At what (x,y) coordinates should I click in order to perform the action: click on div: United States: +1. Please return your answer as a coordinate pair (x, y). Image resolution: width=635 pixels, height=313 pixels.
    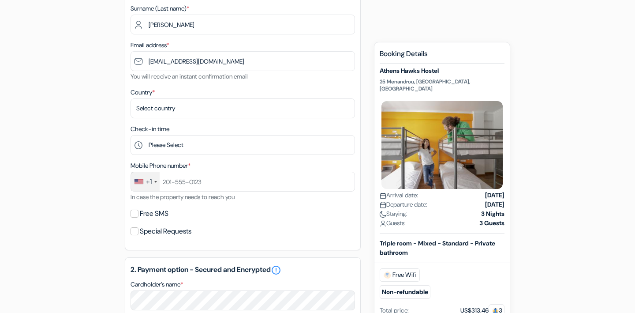
    Looking at the image, I should click on (145, 181).